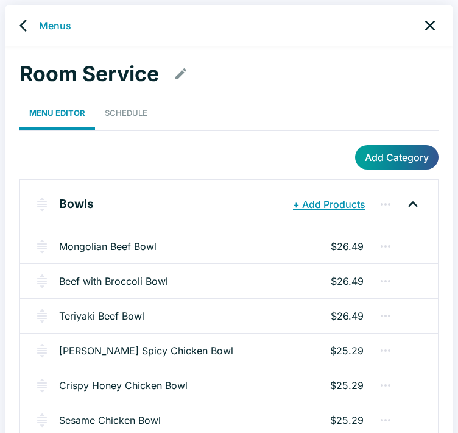 This screenshot has width=458, height=433. Describe the element at coordinates (55, 26) in the screenshot. I see `a: Menus` at that location.